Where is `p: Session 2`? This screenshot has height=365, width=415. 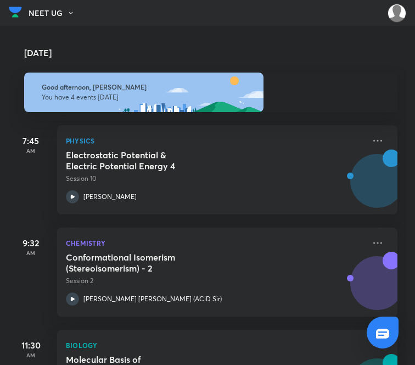 p: Session 2 is located at coordinates (215, 281).